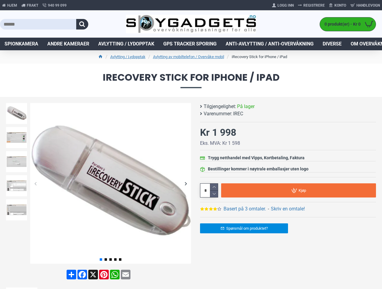 The image size is (382, 289). I want to click on span: Go to slide 3, so click(111, 260).